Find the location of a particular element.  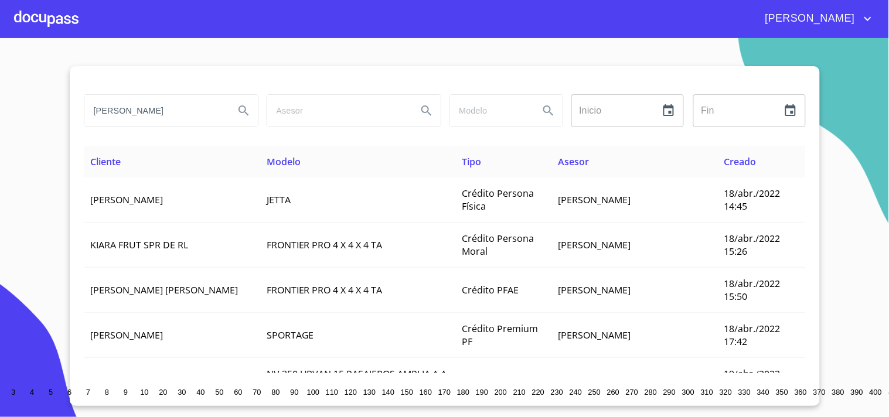

span: 390 is located at coordinates (856, 392).